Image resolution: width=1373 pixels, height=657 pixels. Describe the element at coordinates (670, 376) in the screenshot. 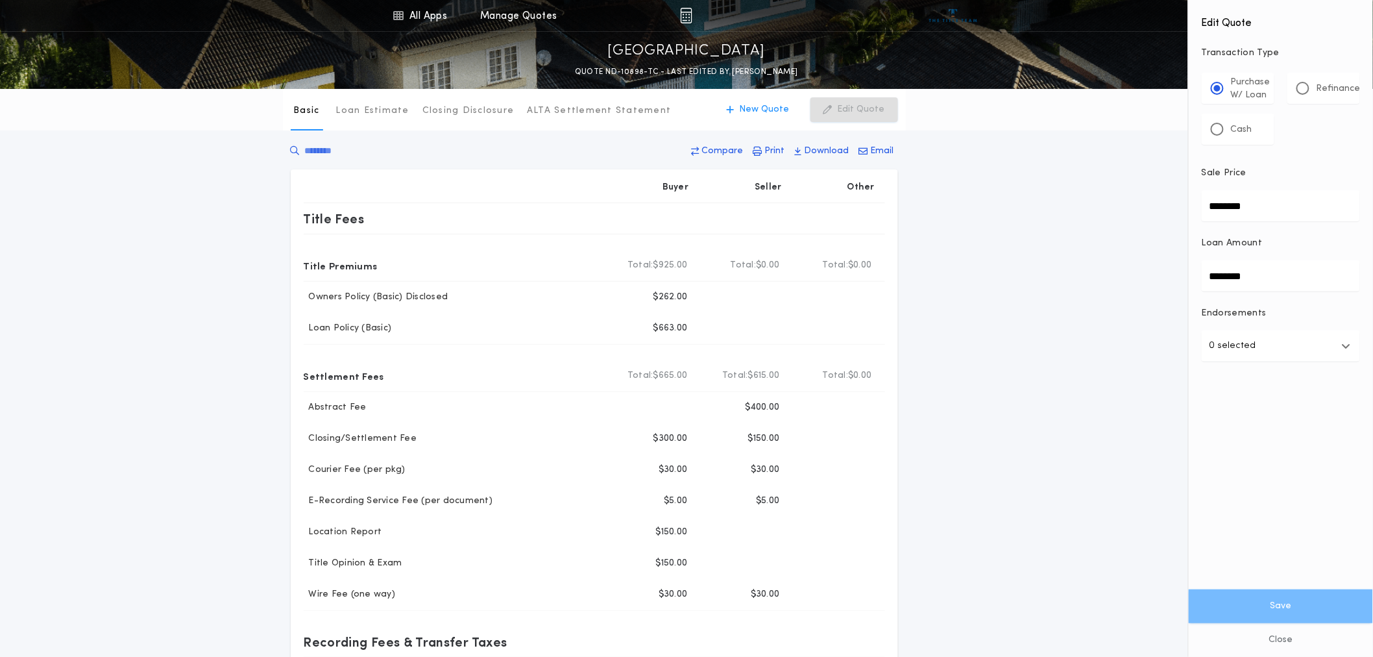

I see `span: $665.00` at that location.